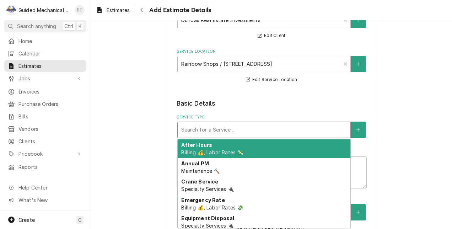  What do you see at coordinates (358, 212) in the screenshot?
I see `button: Create New Equipment` at bounding box center [358, 212].